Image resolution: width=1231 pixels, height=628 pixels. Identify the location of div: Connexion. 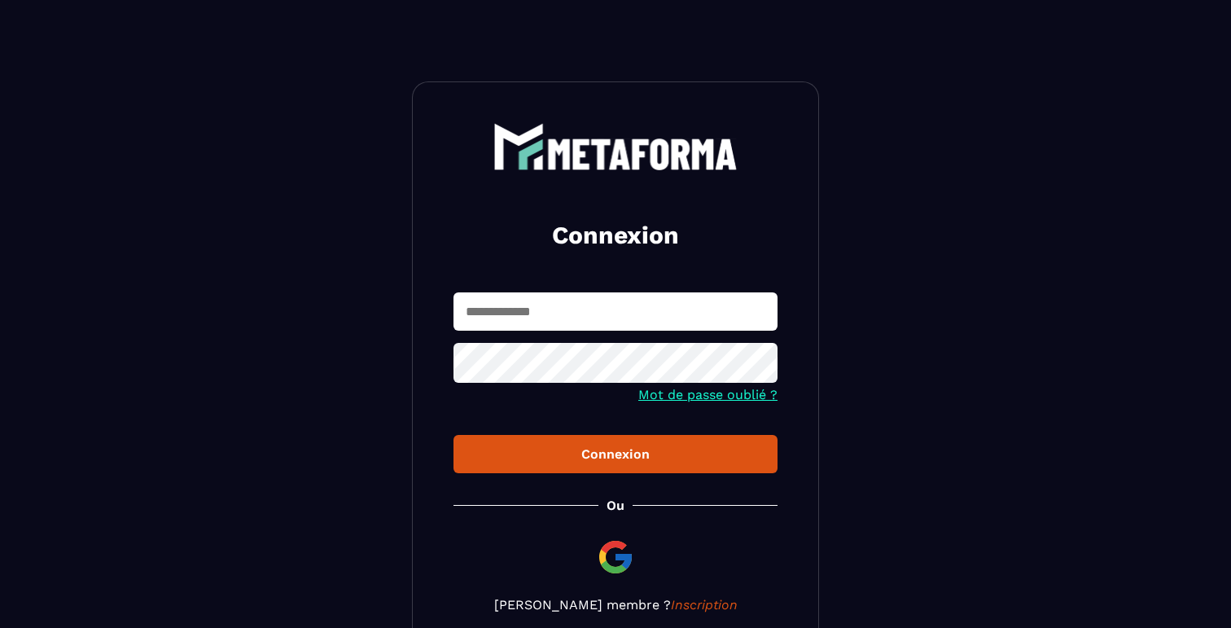
(616, 454).